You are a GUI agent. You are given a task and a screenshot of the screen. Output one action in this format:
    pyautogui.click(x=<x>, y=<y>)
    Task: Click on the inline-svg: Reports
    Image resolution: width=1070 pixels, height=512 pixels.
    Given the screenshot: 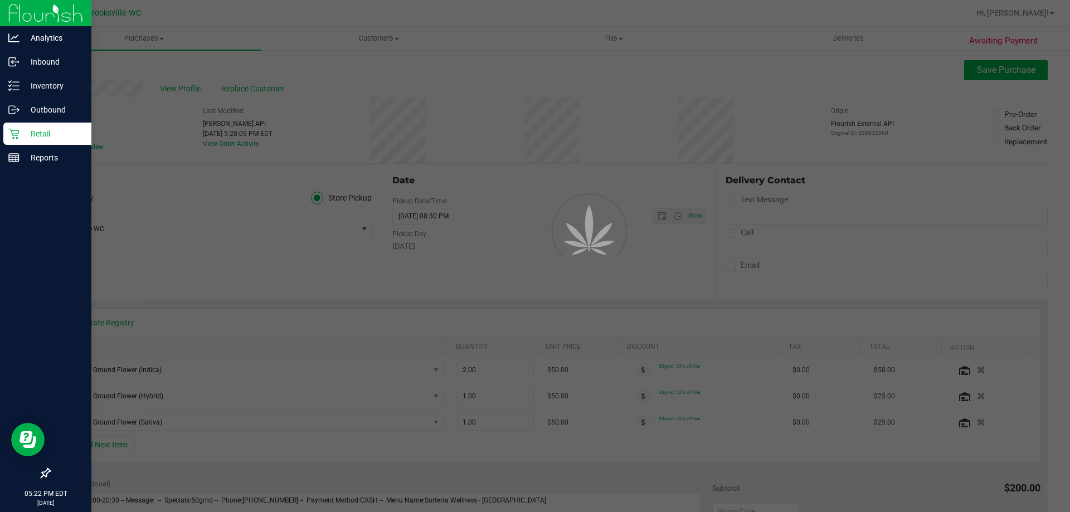 What is the action you would take?
    pyautogui.click(x=14, y=158)
    